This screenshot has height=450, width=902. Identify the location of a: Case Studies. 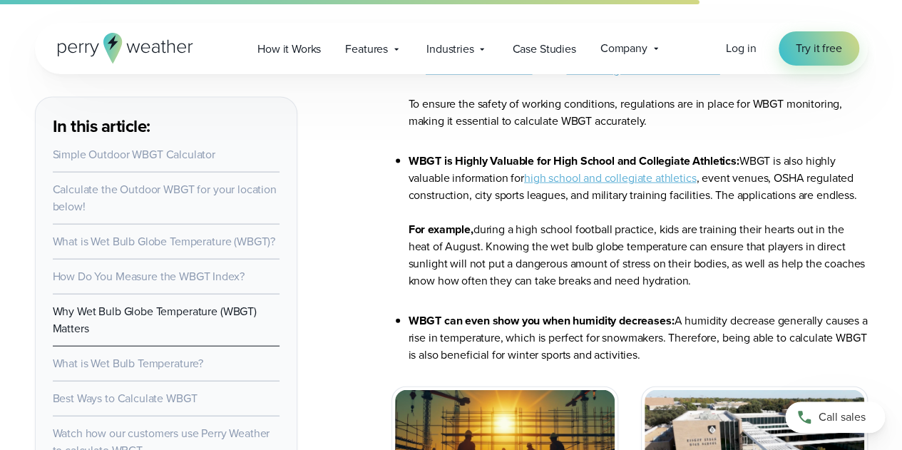
(543, 48).